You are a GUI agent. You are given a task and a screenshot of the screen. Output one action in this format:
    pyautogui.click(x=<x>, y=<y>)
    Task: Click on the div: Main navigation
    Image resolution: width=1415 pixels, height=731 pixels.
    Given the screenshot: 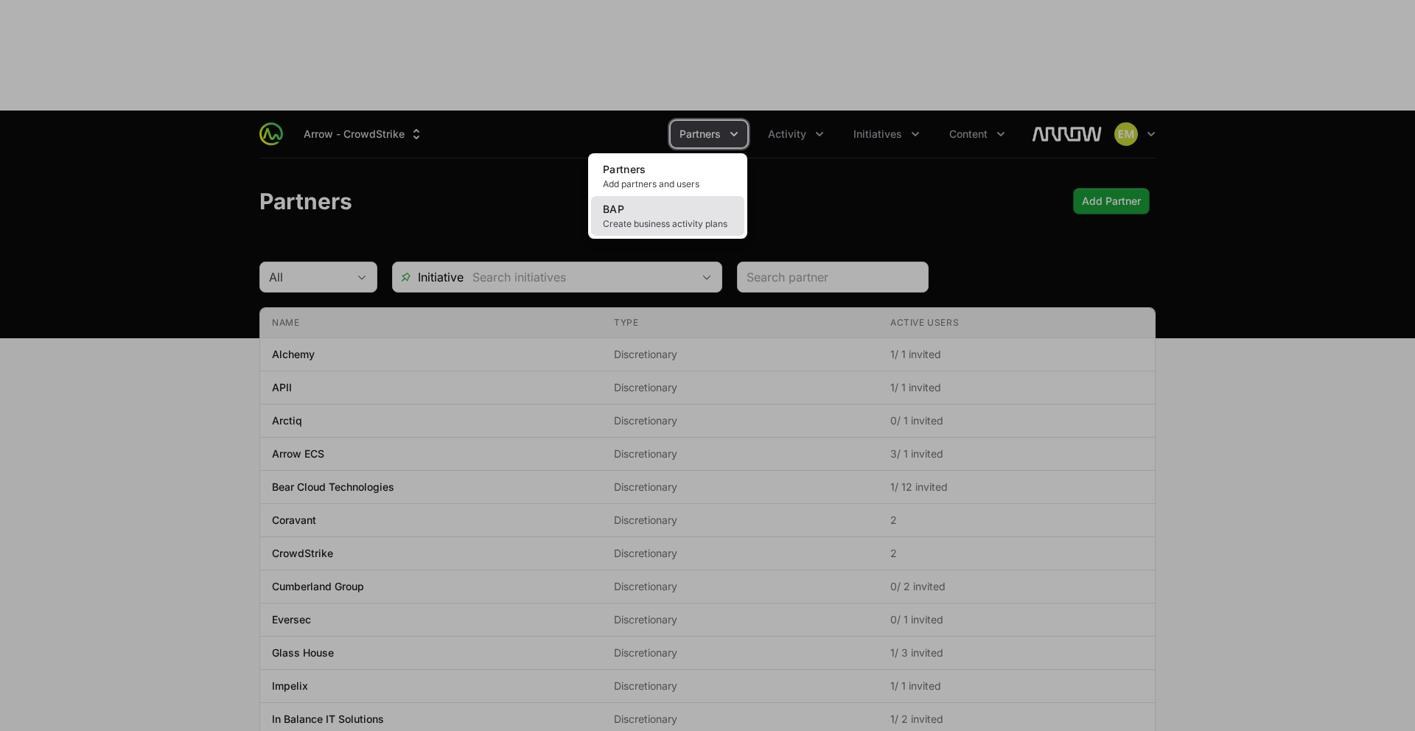 What is the action you would take?
    pyautogui.click(x=649, y=134)
    